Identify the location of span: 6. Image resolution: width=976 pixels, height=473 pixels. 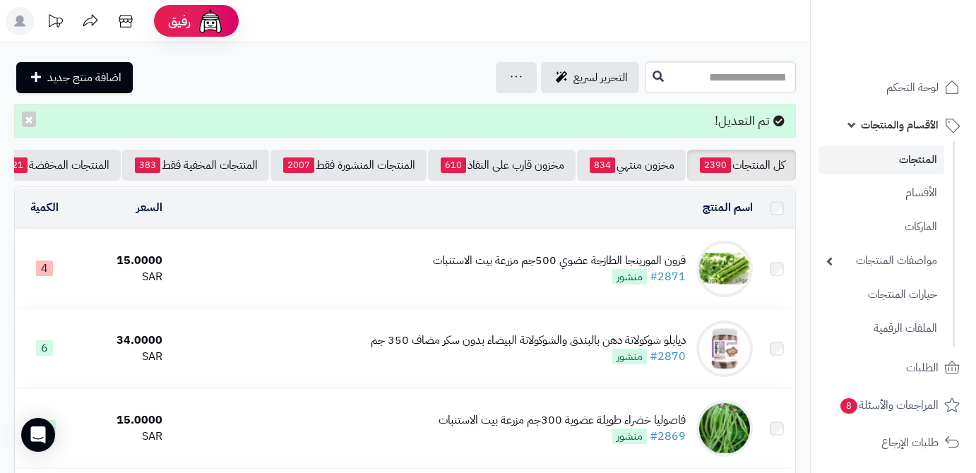
(45, 348).